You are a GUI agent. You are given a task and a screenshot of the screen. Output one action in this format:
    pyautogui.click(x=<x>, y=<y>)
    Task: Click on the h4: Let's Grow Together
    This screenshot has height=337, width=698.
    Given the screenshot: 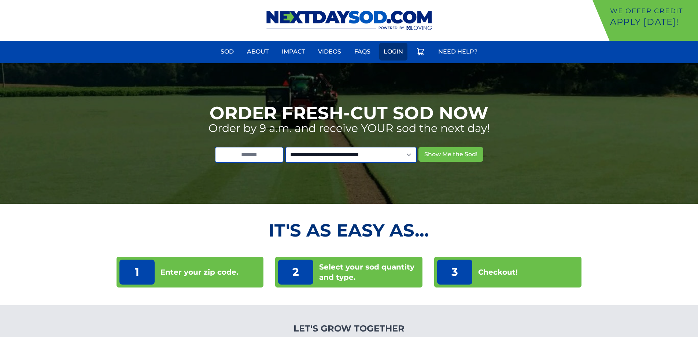 What is the action you would take?
    pyautogui.click(x=349, y=328)
    